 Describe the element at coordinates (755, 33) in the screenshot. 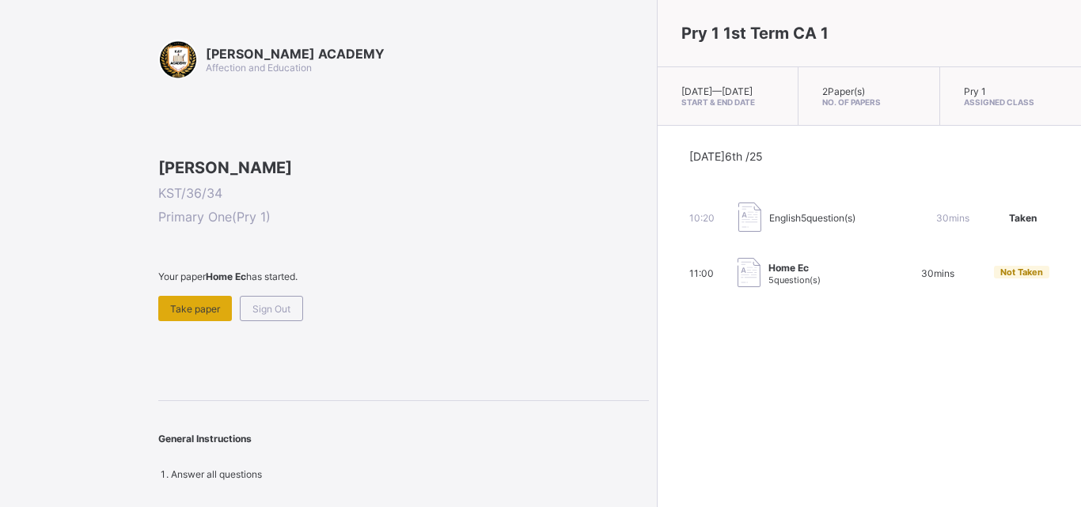

I see `span: Pry 1 1st Term CA 1` at that location.